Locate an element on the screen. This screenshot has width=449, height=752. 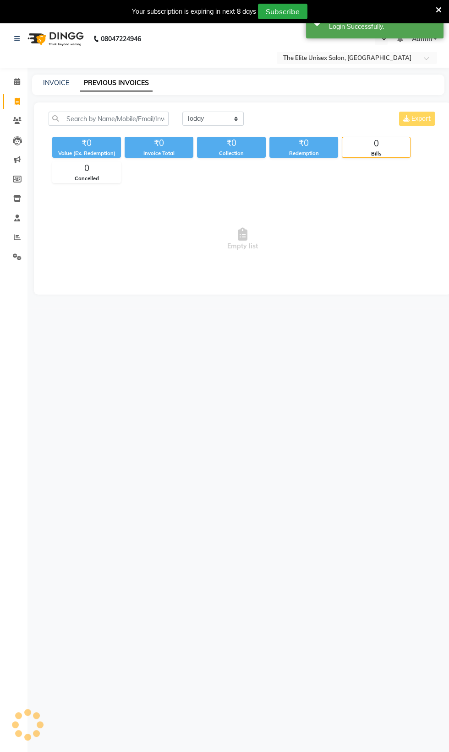
div: Collection is located at coordinates (231, 153).